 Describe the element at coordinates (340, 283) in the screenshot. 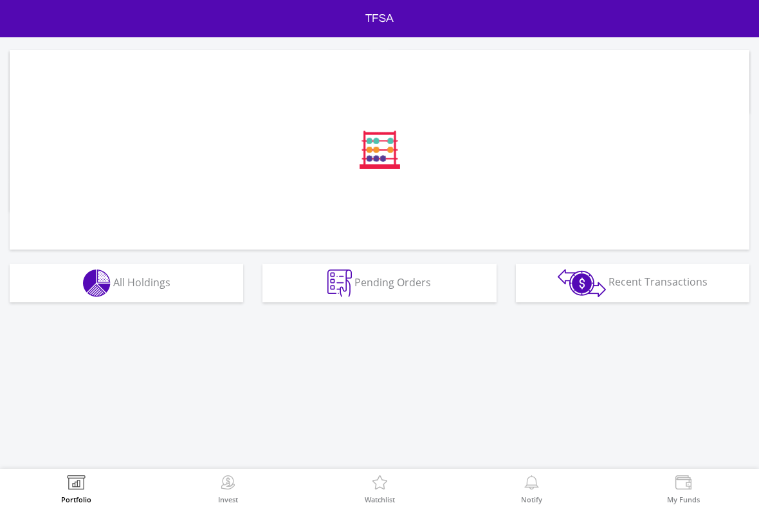

I see `img: pending_instructions-wht.png` at that location.